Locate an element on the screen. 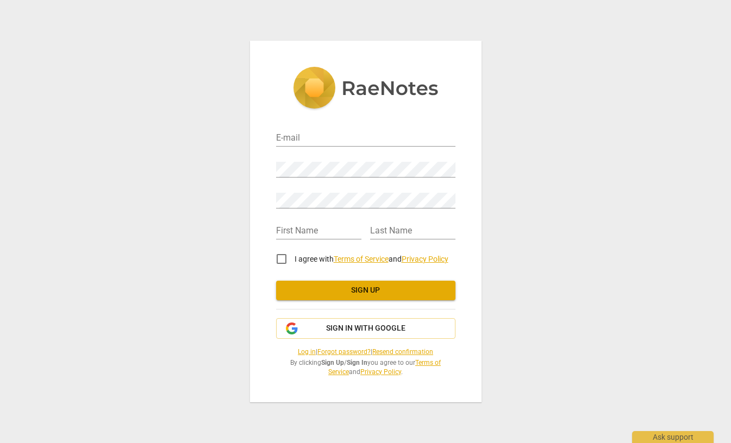  a: Log in is located at coordinates (306, 352).